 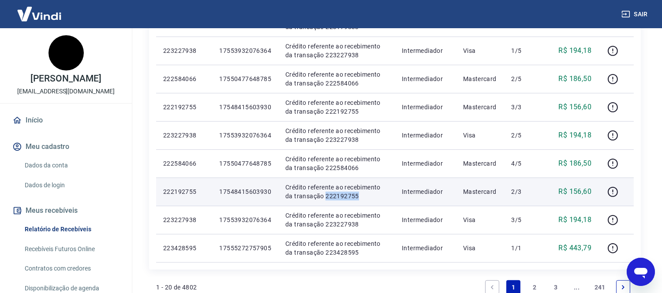 What do you see at coordinates (66, 120) in the screenshot?
I see `a: Início` at bounding box center [66, 120].